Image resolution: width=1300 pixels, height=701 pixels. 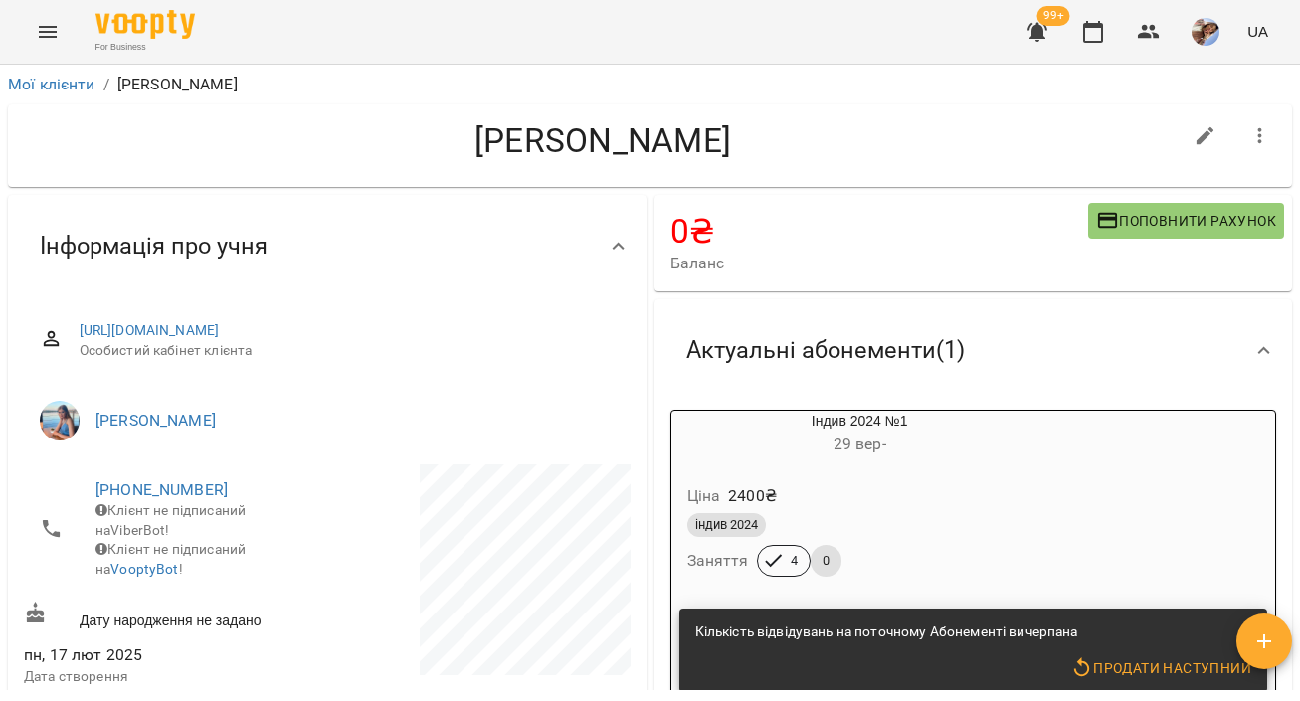 What do you see at coordinates (794, 561) in the screenshot?
I see `span: 4` at bounding box center [794, 561].